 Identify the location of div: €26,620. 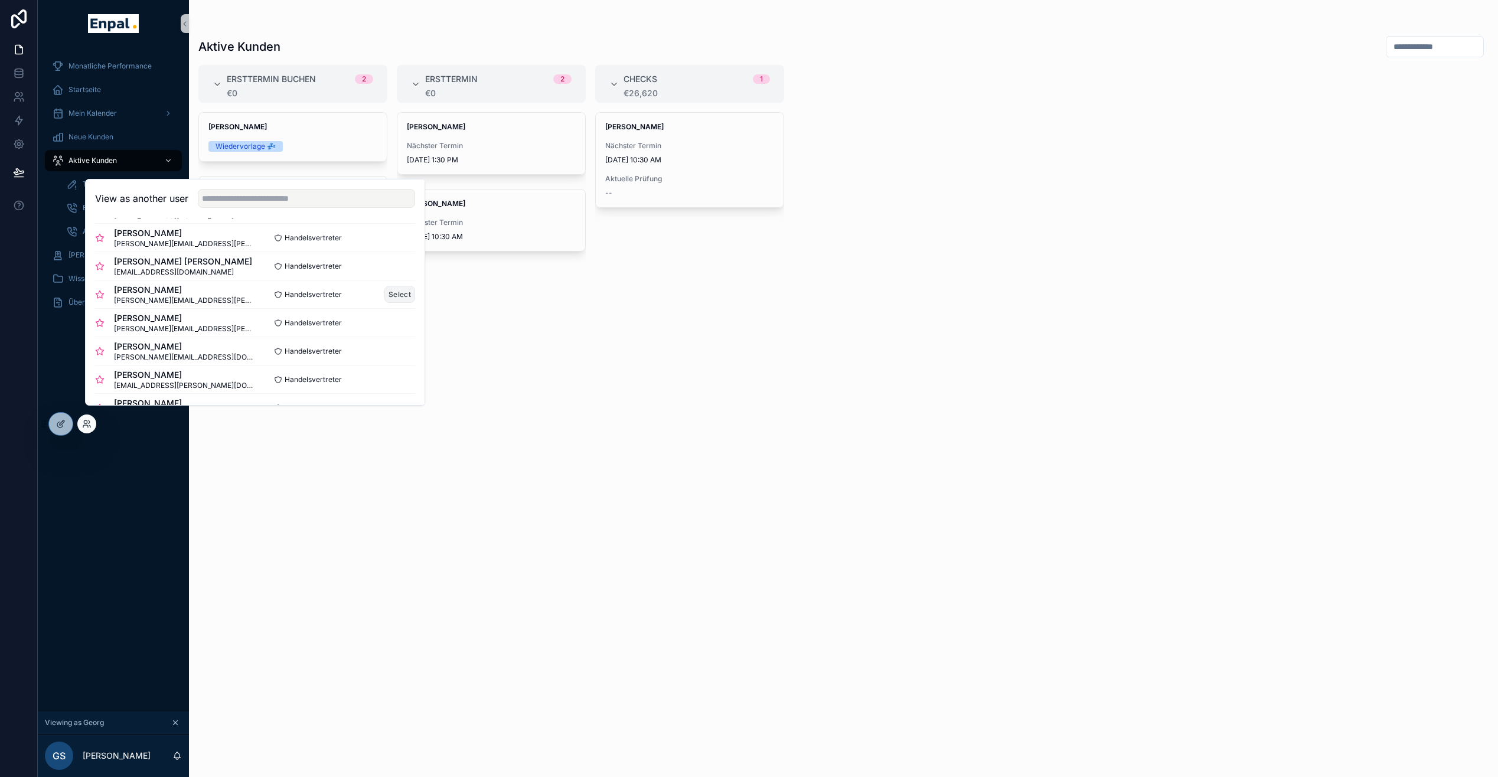
(697, 93).